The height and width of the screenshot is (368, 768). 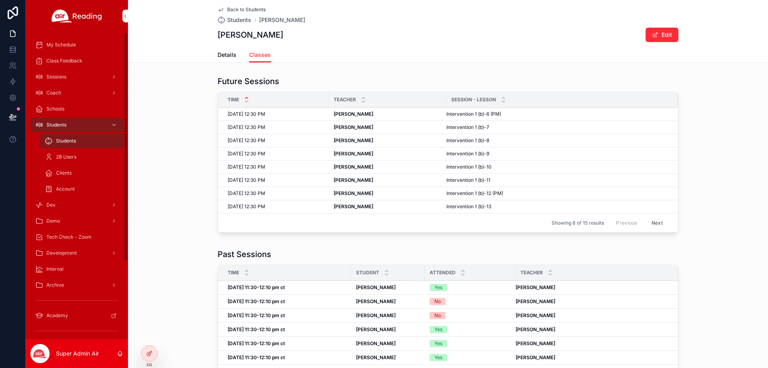 What do you see at coordinates (61, 45) in the screenshot?
I see `span: My Schedule` at bounding box center [61, 45].